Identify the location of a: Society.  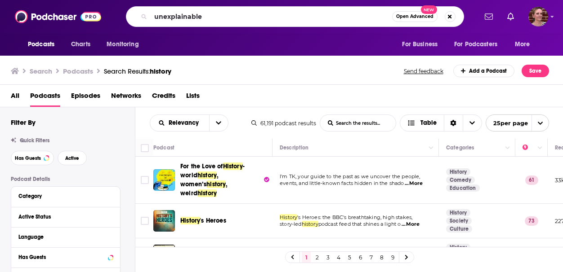
(458, 221).